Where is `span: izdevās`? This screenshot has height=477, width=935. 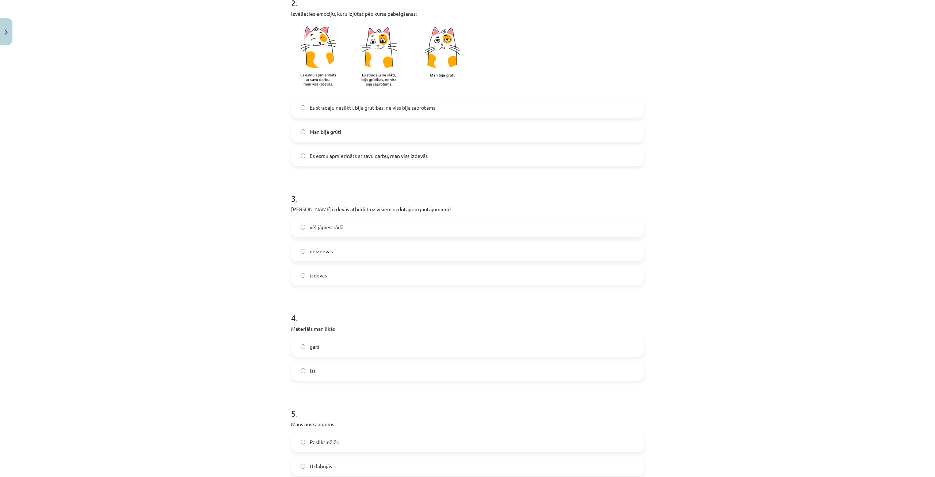 span: izdevās is located at coordinates (318, 275).